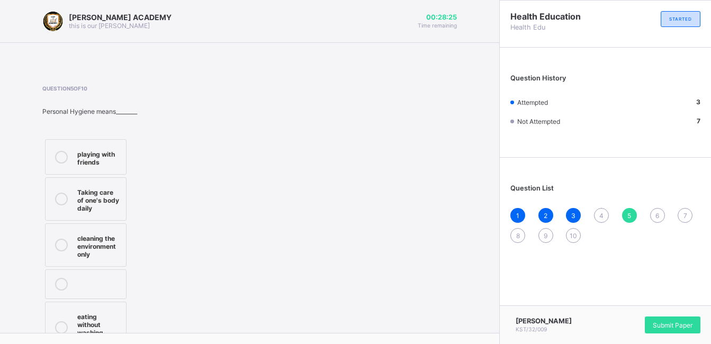 Image resolution: width=711 pixels, height=344 pixels. Describe the element at coordinates (437, 25) in the screenshot. I see `span: Time remaining` at that location.